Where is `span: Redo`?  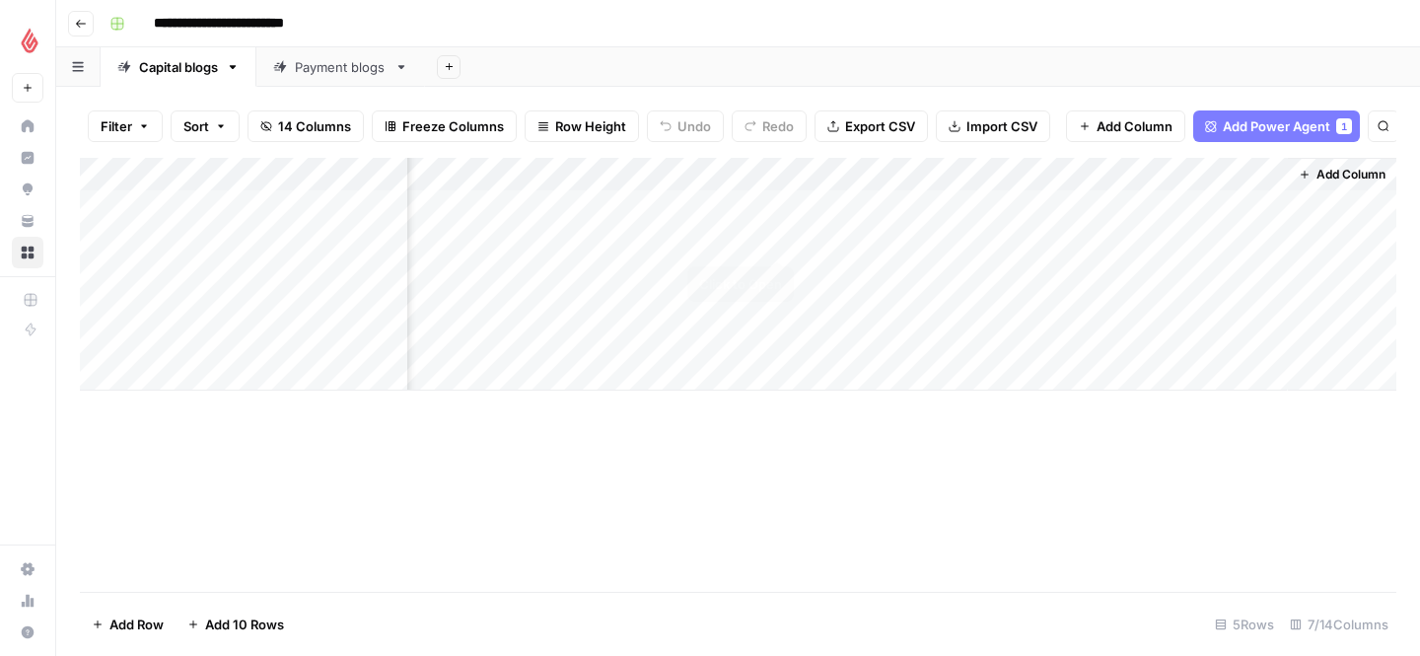 span: Redo is located at coordinates (778, 126).